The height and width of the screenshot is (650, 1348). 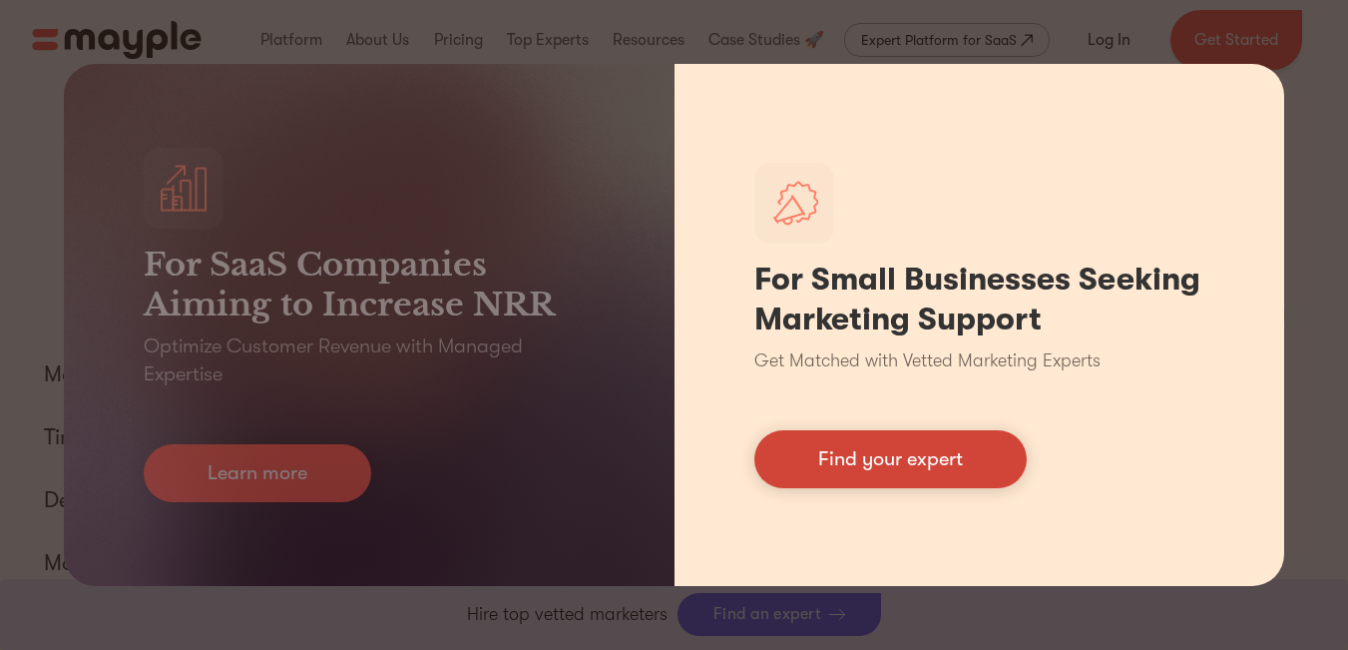 What do you see at coordinates (890, 459) in the screenshot?
I see `a: Find your expert` at bounding box center [890, 459].